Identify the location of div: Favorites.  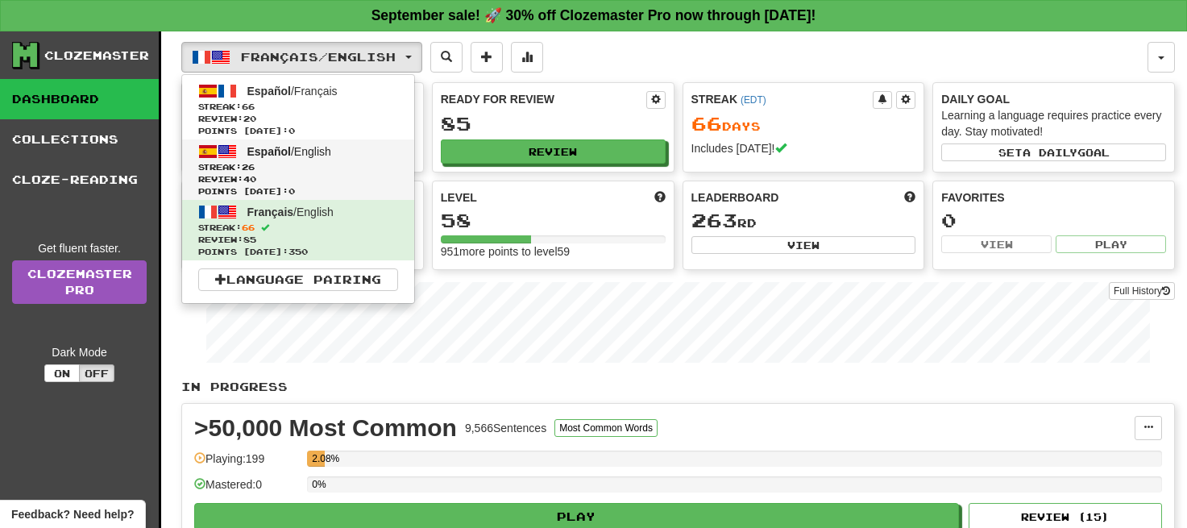
(1053, 197).